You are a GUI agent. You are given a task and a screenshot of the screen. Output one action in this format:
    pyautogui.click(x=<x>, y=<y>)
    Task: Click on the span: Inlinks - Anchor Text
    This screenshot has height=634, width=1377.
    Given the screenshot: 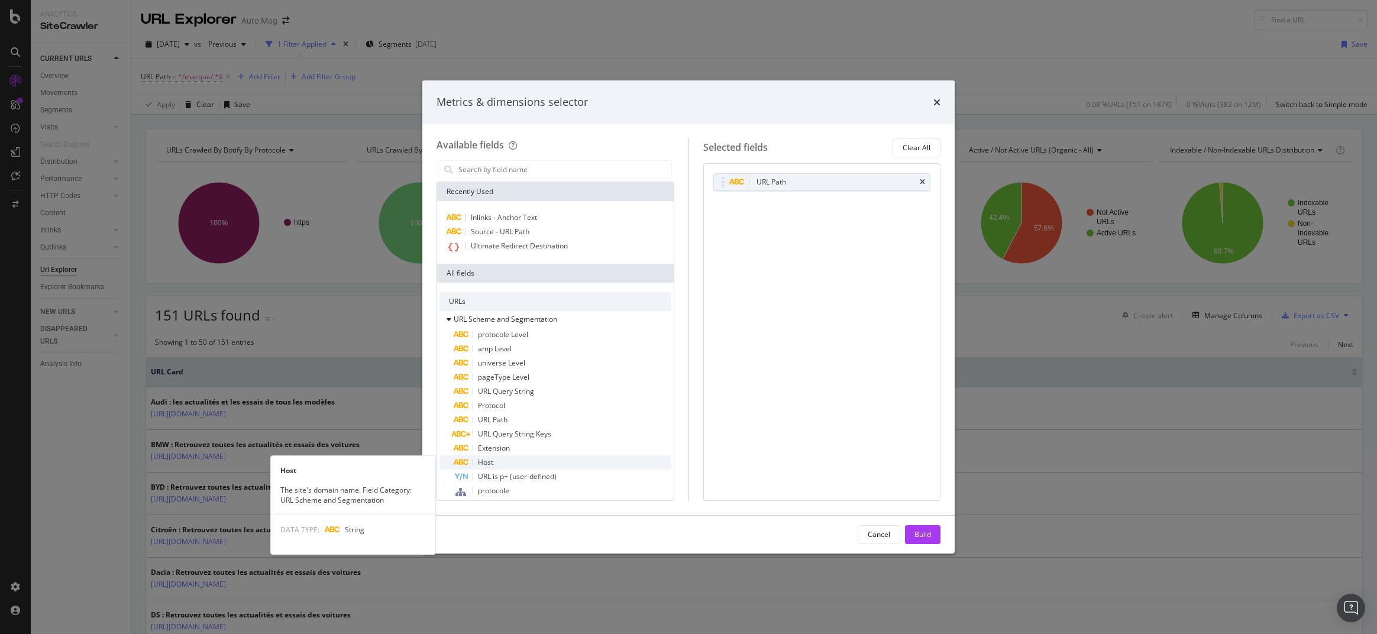 What is the action you would take?
    pyautogui.click(x=504, y=217)
    